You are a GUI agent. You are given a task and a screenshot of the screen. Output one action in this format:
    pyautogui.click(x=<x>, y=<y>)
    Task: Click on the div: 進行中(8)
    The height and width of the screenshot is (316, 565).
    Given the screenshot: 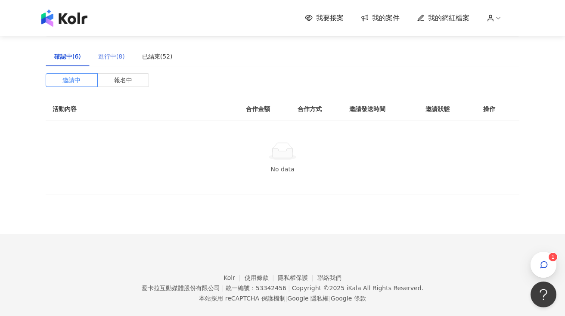 What is the action you would take?
    pyautogui.click(x=111, y=56)
    